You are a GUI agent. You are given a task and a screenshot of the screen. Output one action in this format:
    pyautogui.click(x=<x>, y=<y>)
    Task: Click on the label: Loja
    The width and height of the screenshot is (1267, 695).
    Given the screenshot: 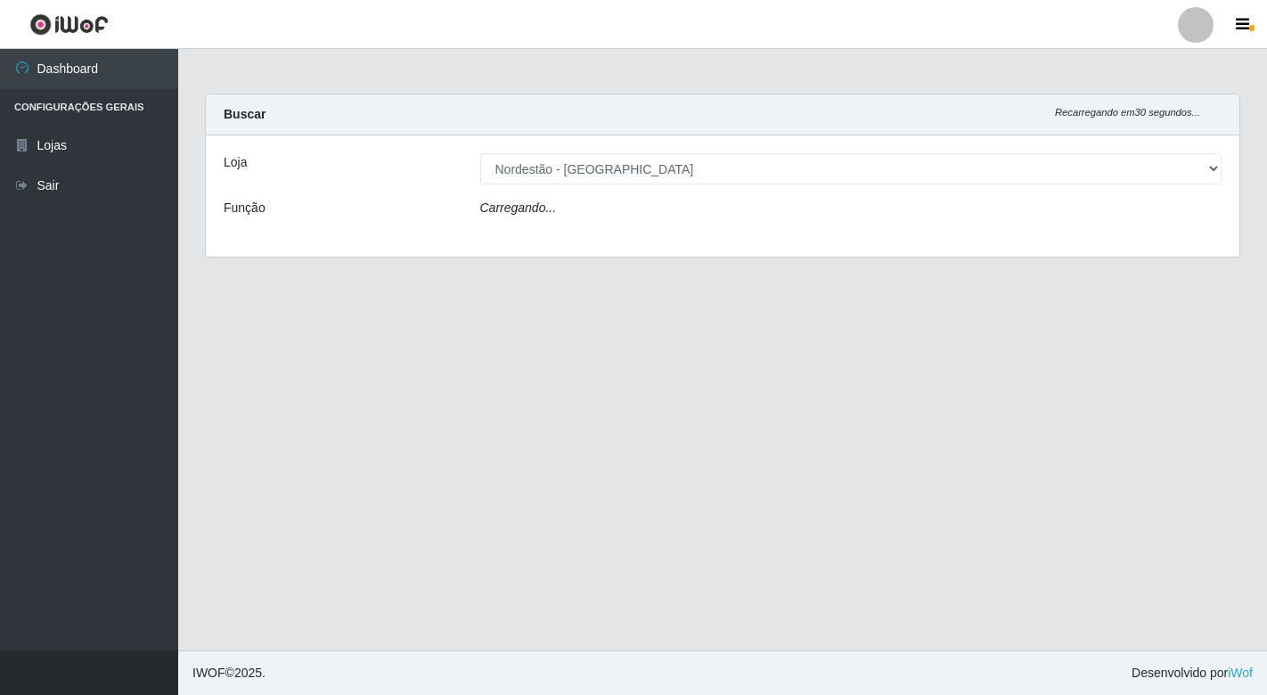 What is the action you would take?
    pyautogui.click(x=235, y=162)
    